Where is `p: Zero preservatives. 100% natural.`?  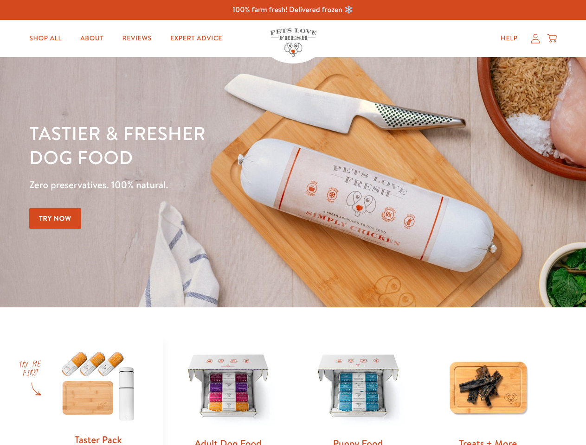 p: Zero preservatives. 100% natural. is located at coordinates (205, 185).